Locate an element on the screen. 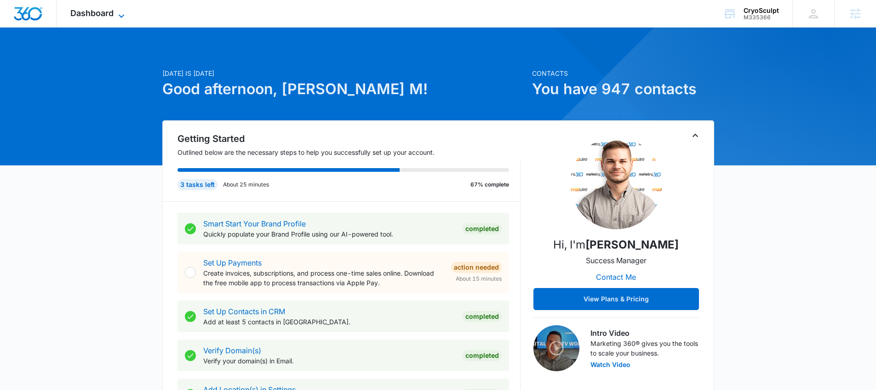 This screenshot has height=390, width=876. p: Contacts is located at coordinates (623, 73).